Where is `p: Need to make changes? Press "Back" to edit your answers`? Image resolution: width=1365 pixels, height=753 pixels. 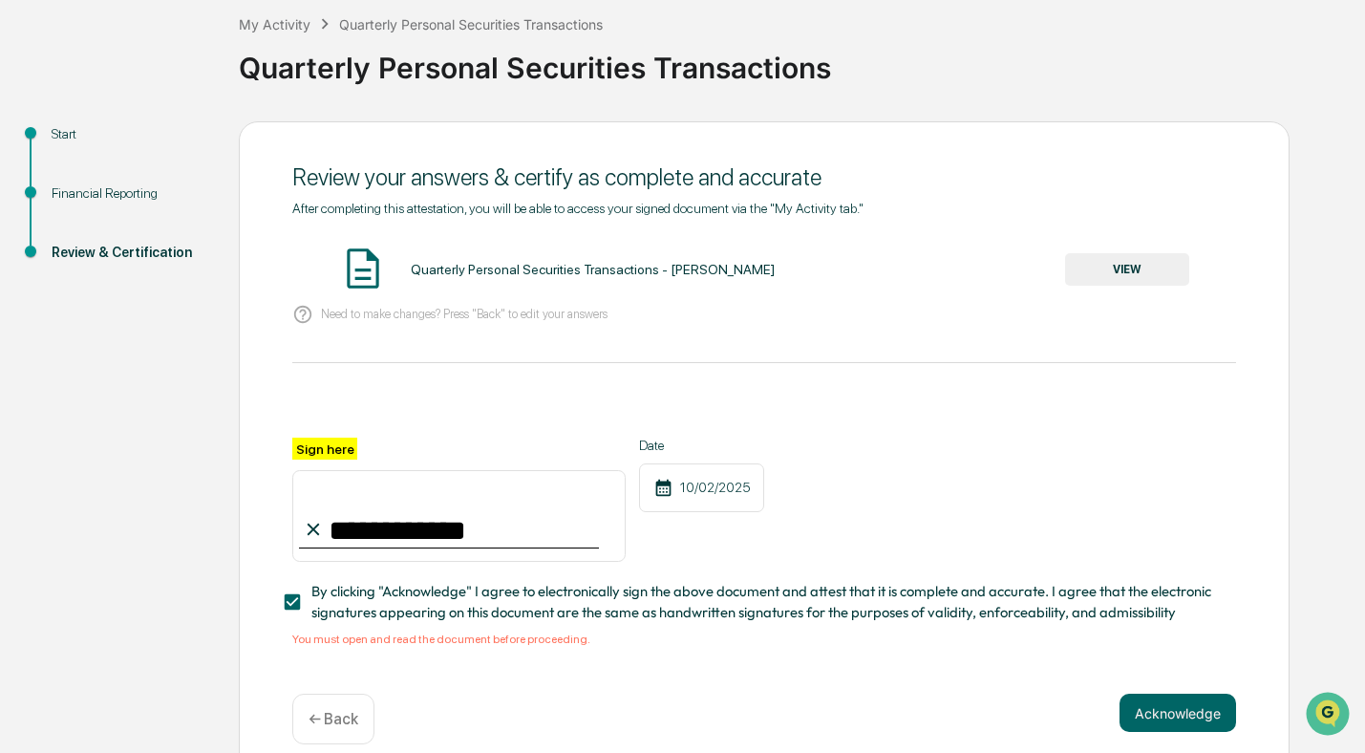
p: Need to make changes? Press "Back" to edit your answers is located at coordinates (464, 313).